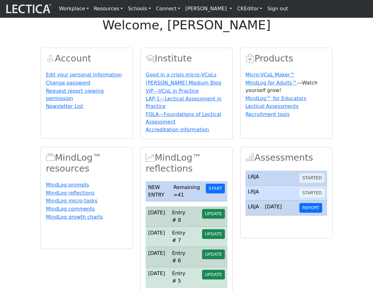 The height and width of the screenshot is (291, 373). I want to click on h2: Assessments, so click(286, 158).